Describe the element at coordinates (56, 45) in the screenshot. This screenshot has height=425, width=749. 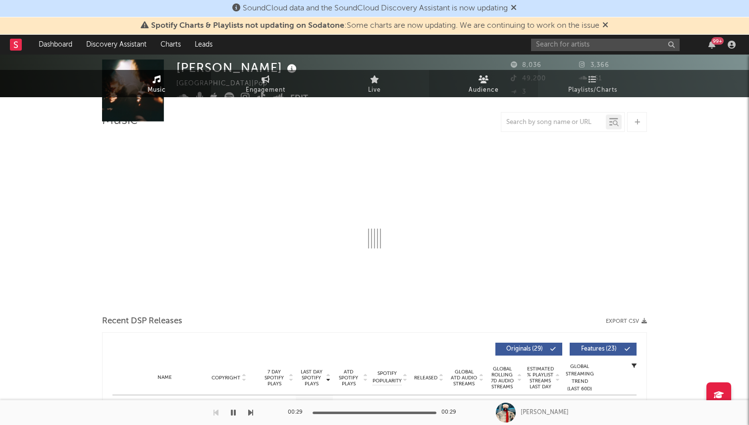
I see `a: Dashboard` at that location.